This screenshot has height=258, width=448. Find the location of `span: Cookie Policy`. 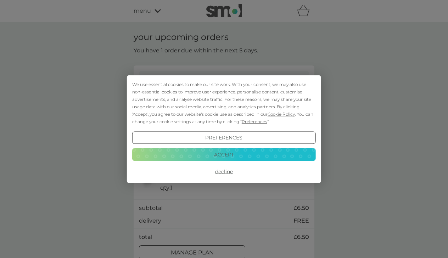

span: Cookie Policy is located at coordinates (281, 114).